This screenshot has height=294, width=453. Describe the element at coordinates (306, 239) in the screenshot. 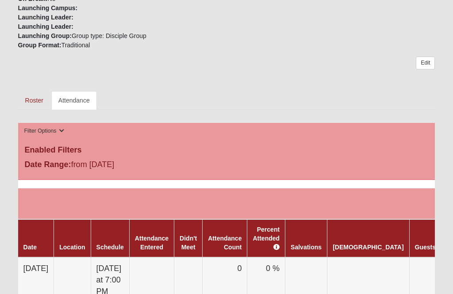

I see `th: Salvations` at that location.